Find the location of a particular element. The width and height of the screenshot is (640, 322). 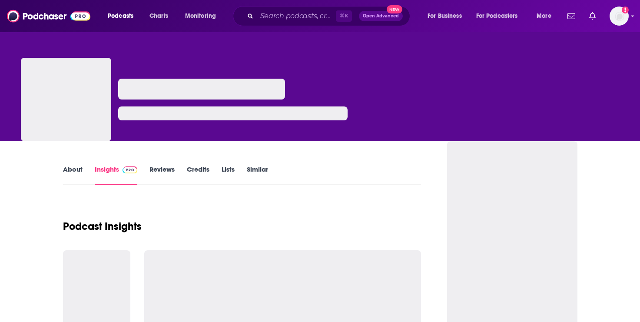

a: Credits is located at coordinates (198, 175).